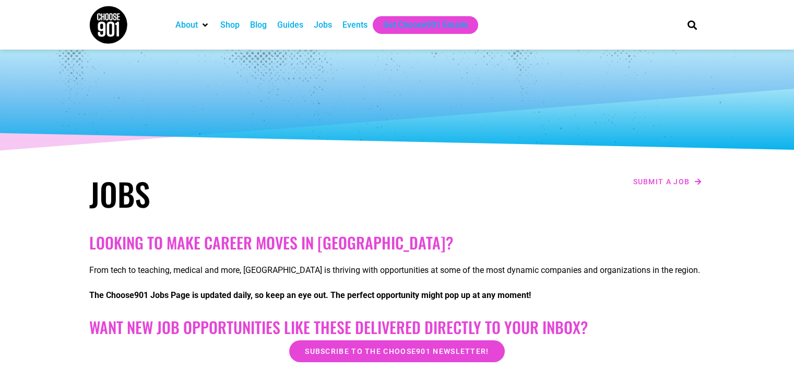  Describe the element at coordinates (290, 25) in the screenshot. I see `a: Guides` at that location.